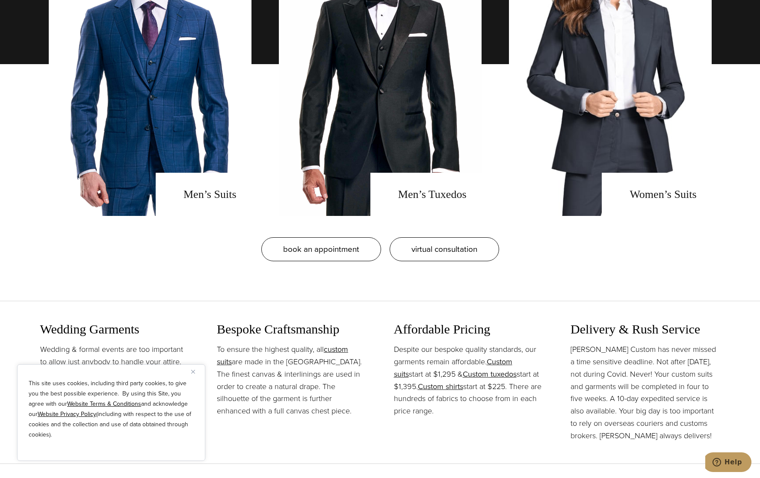 This screenshot has width=760, height=478. Describe the element at coordinates (115, 329) in the screenshot. I see `h3: Wedding Garments` at that location.